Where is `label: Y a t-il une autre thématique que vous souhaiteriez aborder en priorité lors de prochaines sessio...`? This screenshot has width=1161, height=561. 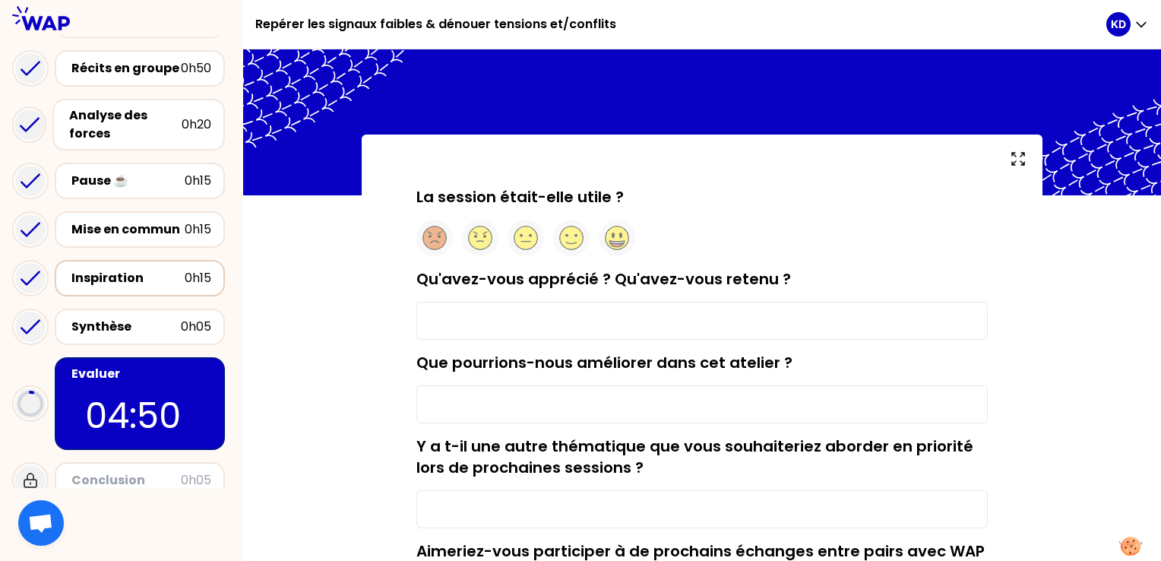
label: Y a t-il une autre thématique que vous souhaiteriez aborder en priorité lors de prochaines sessio... is located at coordinates (695, 457).